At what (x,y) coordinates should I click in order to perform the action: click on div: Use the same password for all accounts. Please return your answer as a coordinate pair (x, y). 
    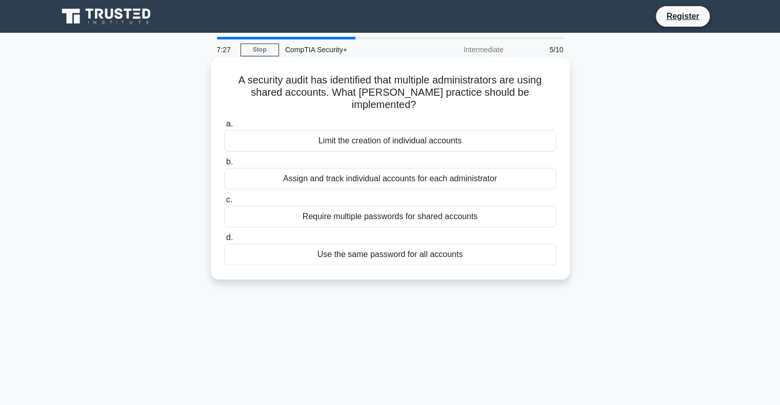
    Looking at the image, I should click on (390, 255).